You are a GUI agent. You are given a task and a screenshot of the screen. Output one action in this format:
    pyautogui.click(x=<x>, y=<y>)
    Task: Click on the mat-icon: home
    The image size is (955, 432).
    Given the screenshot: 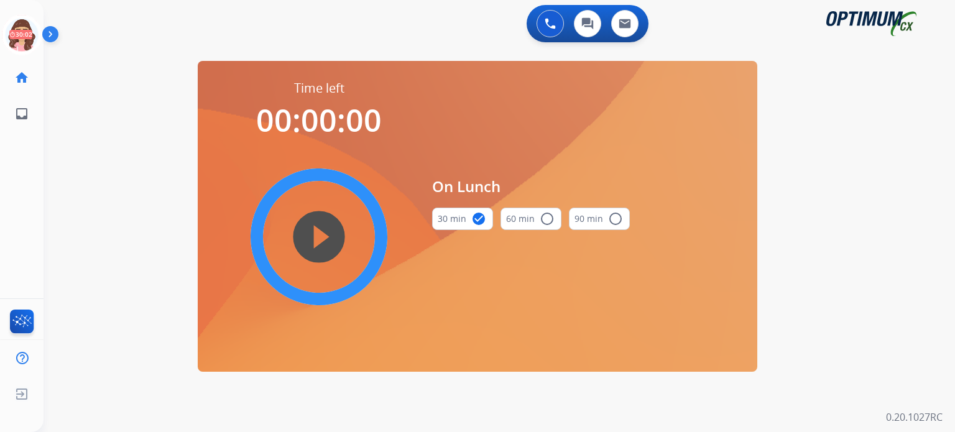 What is the action you would take?
    pyautogui.click(x=22, y=78)
    